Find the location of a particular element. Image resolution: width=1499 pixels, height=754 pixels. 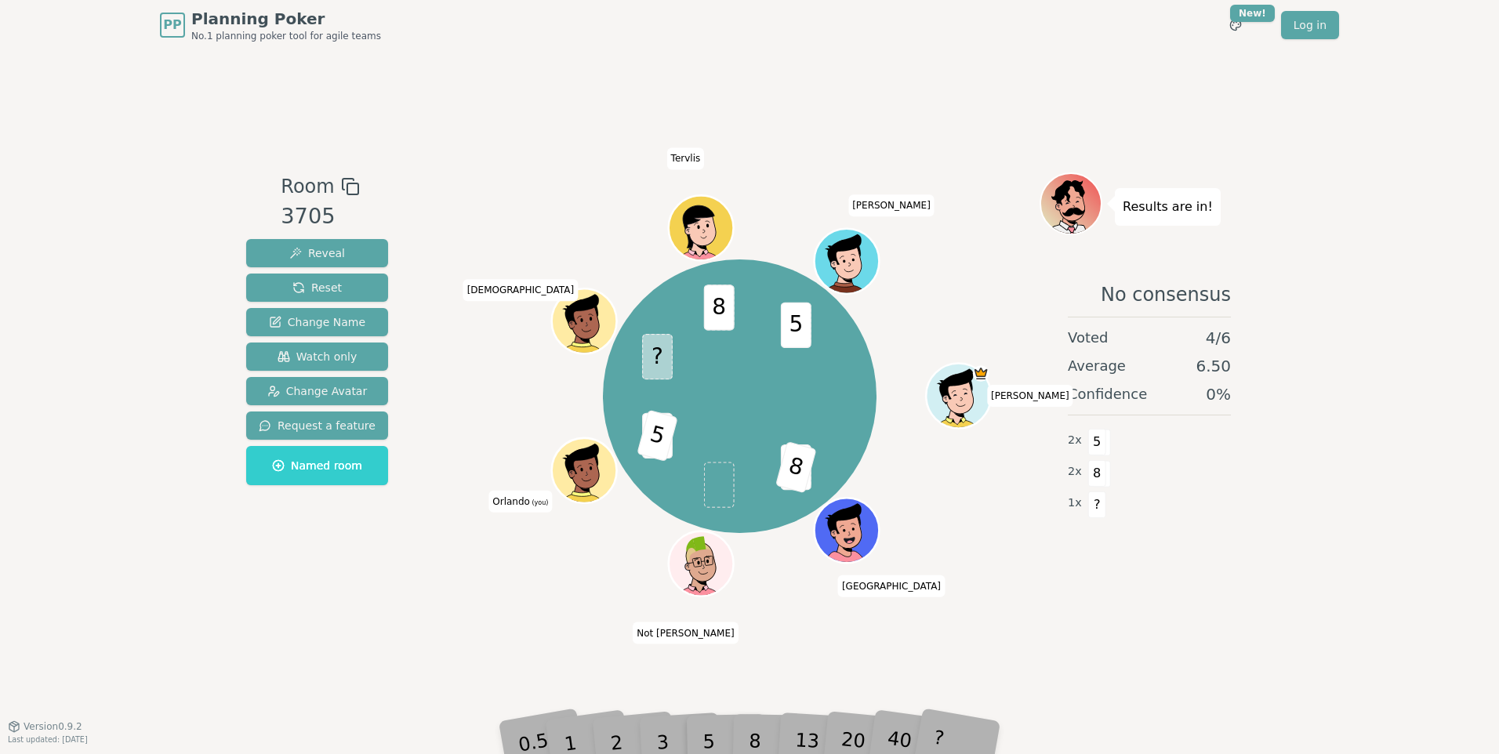

span: Named room is located at coordinates (317, 466).